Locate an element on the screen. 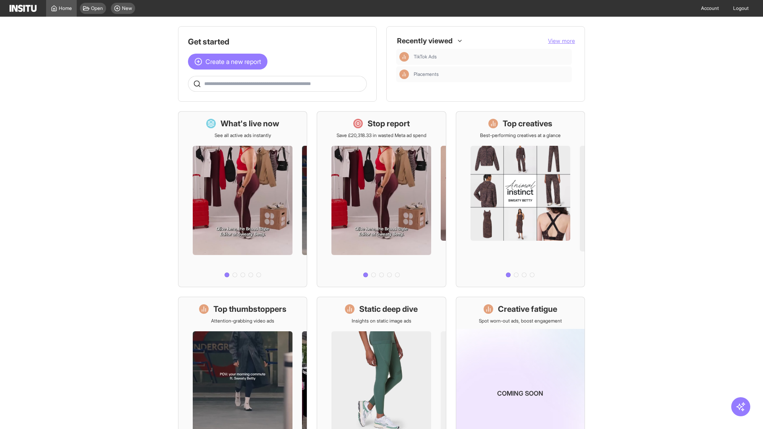 The width and height of the screenshot is (763, 429). h1: Stop report is located at coordinates (388, 124).